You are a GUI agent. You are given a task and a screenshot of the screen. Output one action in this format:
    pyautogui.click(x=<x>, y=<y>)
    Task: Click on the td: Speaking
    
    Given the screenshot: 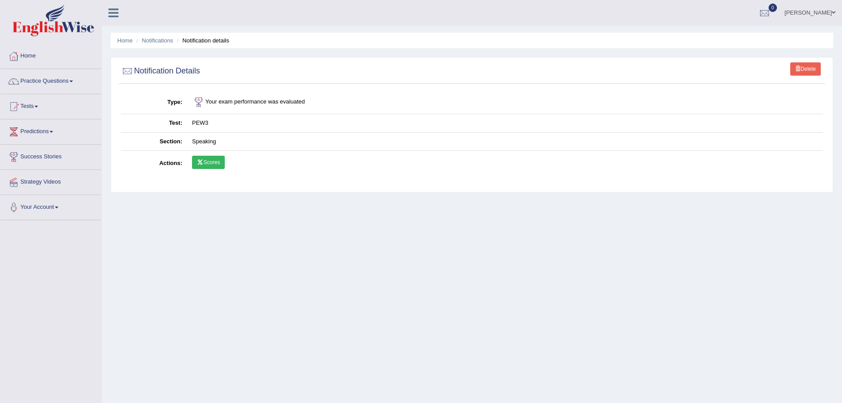 What is the action you would take?
    pyautogui.click(x=505, y=142)
    